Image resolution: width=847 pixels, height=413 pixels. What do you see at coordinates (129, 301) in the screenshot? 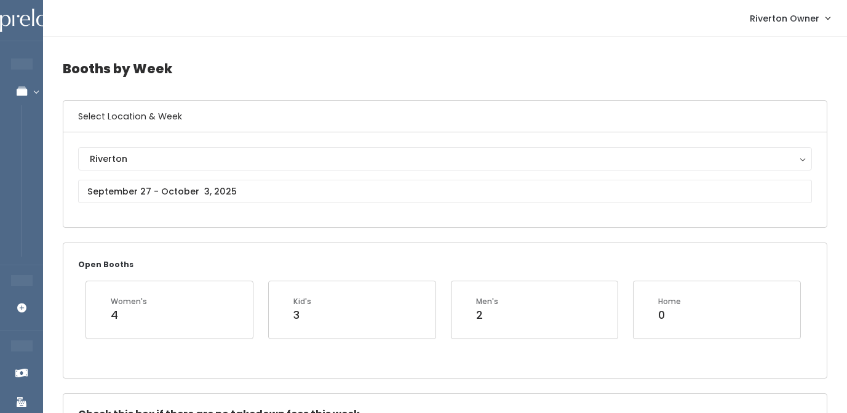
I see `div: Women's` at bounding box center [129, 301].